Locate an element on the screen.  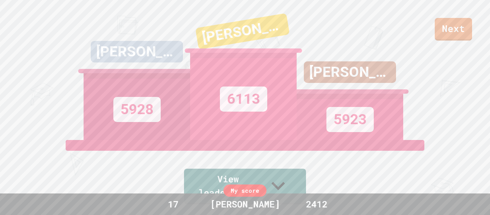
a: Next is located at coordinates (453, 29).